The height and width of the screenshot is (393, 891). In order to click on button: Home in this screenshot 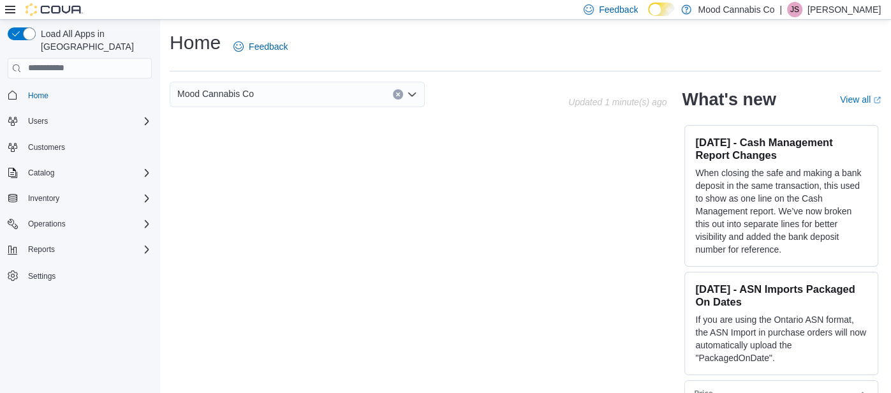, I will do `click(80, 95)`.